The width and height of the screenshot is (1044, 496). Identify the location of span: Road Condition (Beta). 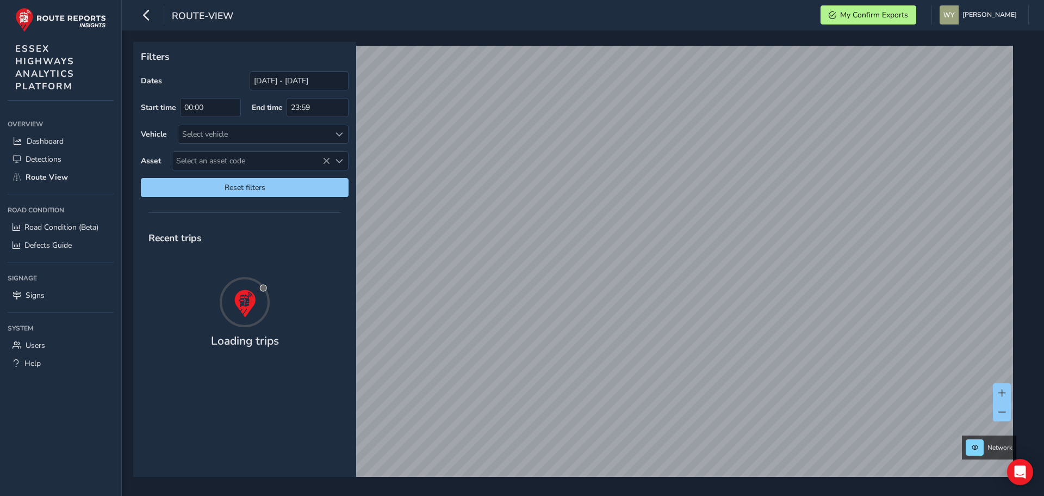
(61, 227).